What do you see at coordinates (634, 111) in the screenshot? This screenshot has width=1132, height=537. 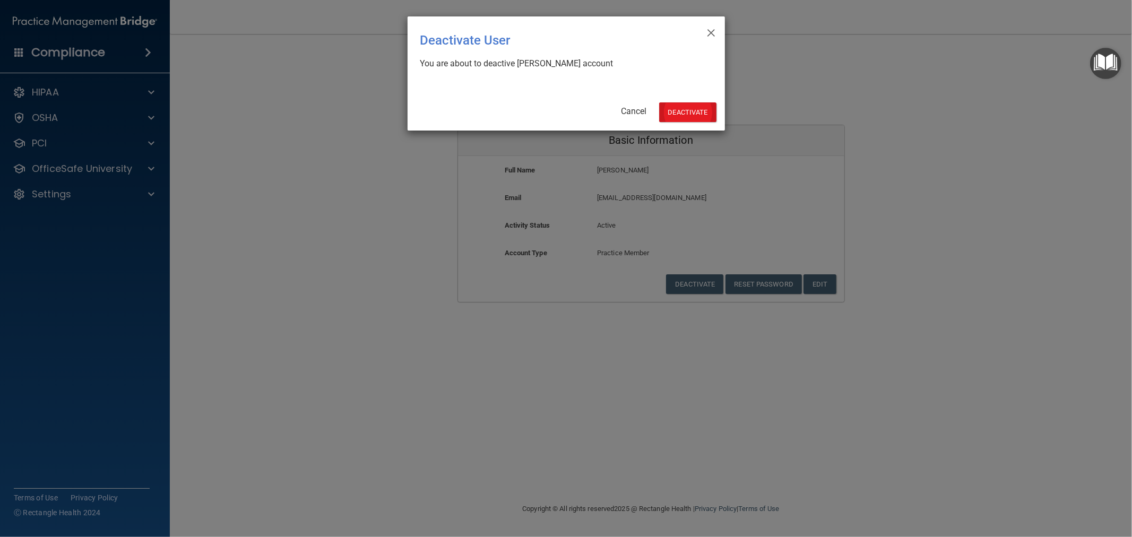 I see `a: Cancel` at bounding box center [634, 111].